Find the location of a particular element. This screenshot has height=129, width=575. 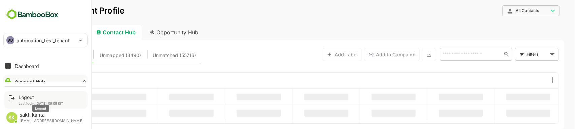

button: Account Hub is located at coordinates (45, 81).